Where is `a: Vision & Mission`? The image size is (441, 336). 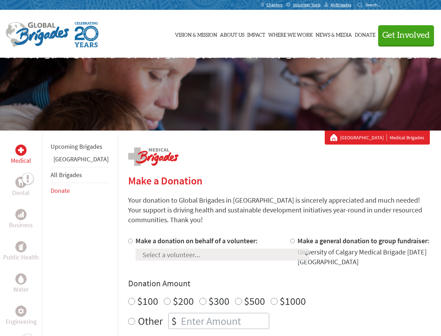 a: Vision & Mission is located at coordinates (196, 34).